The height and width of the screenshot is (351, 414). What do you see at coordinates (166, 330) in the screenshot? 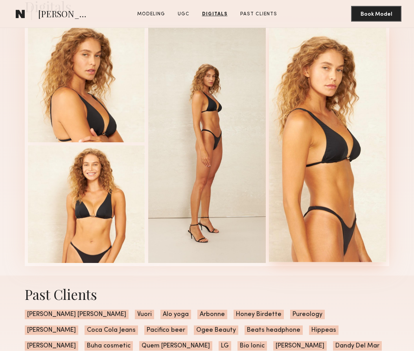
I see `span: Pacifico beer` at bounding box center [166, 330].